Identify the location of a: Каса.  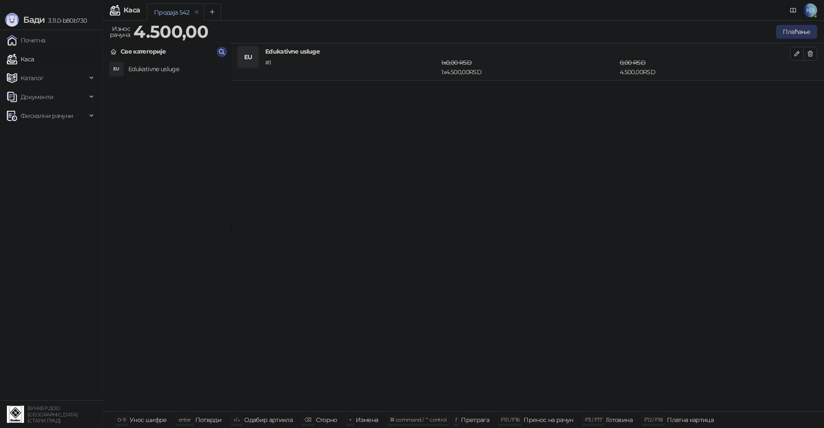
(20, 59).